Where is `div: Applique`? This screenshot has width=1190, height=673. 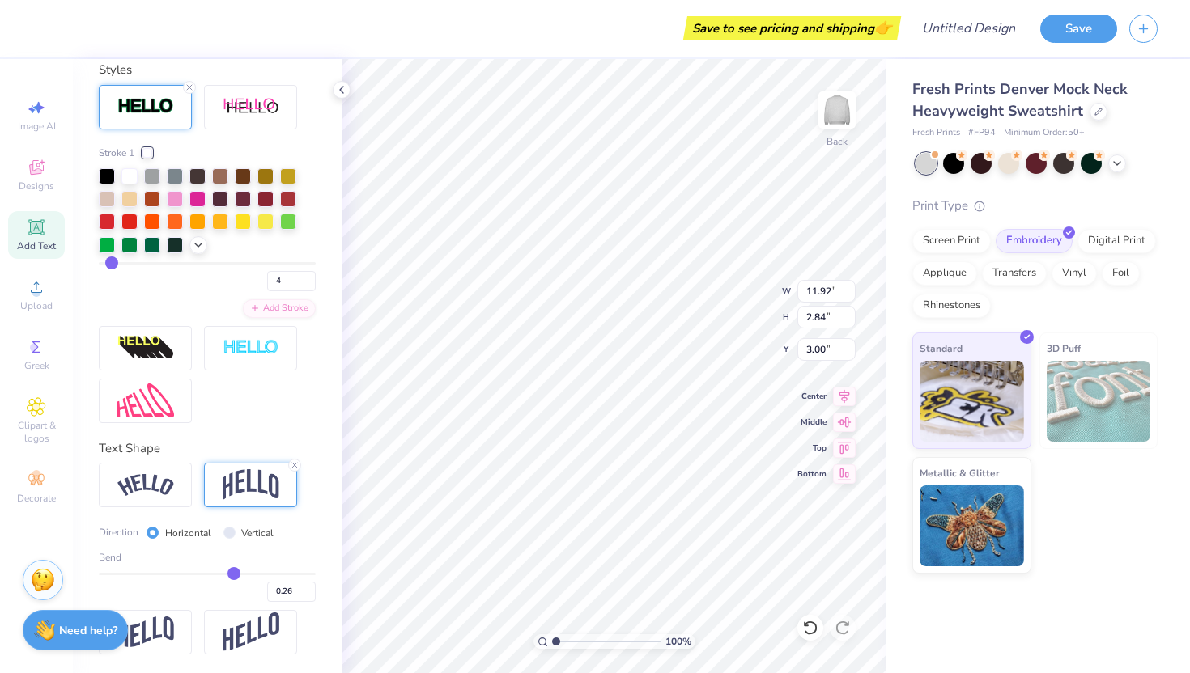
div: Applique is located at coordinates (945, 274).